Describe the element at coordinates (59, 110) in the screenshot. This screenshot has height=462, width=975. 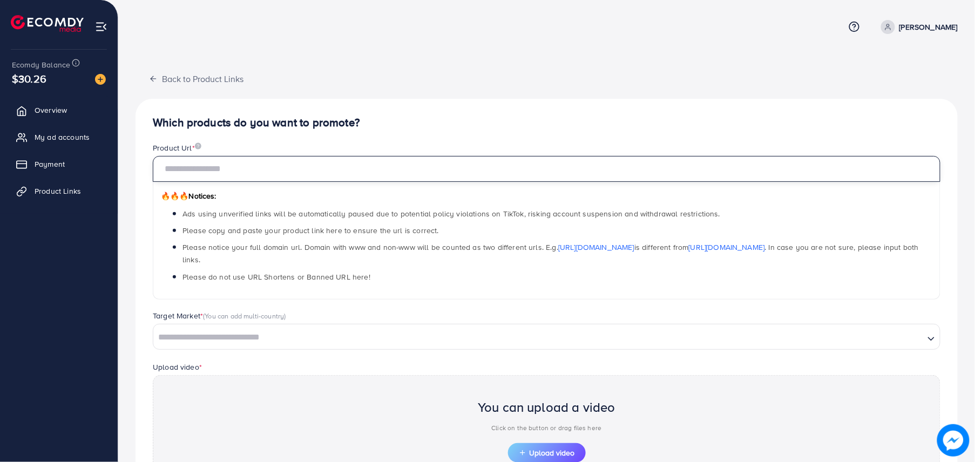
I see `a: Overview` at that location.